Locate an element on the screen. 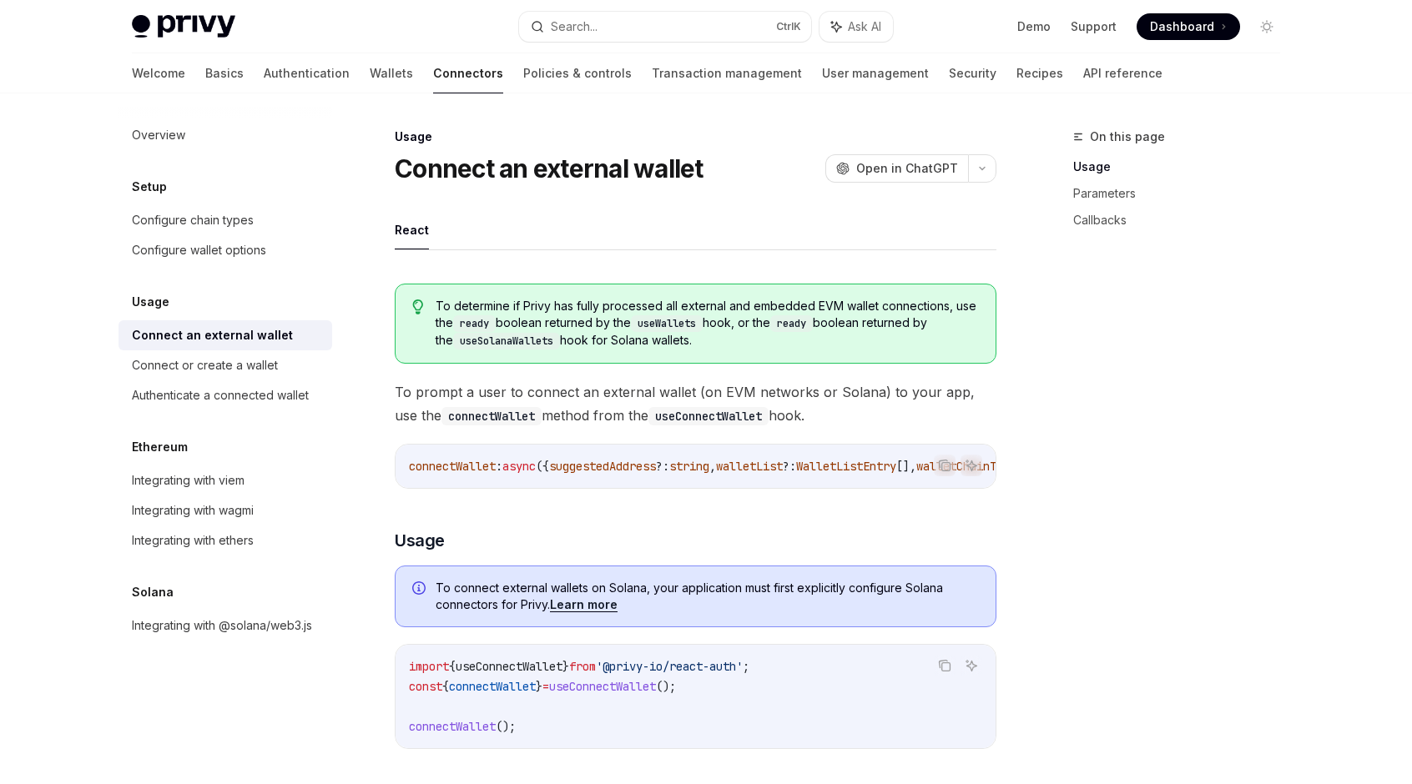  h5: Setup is located at coordinates (149, 187).